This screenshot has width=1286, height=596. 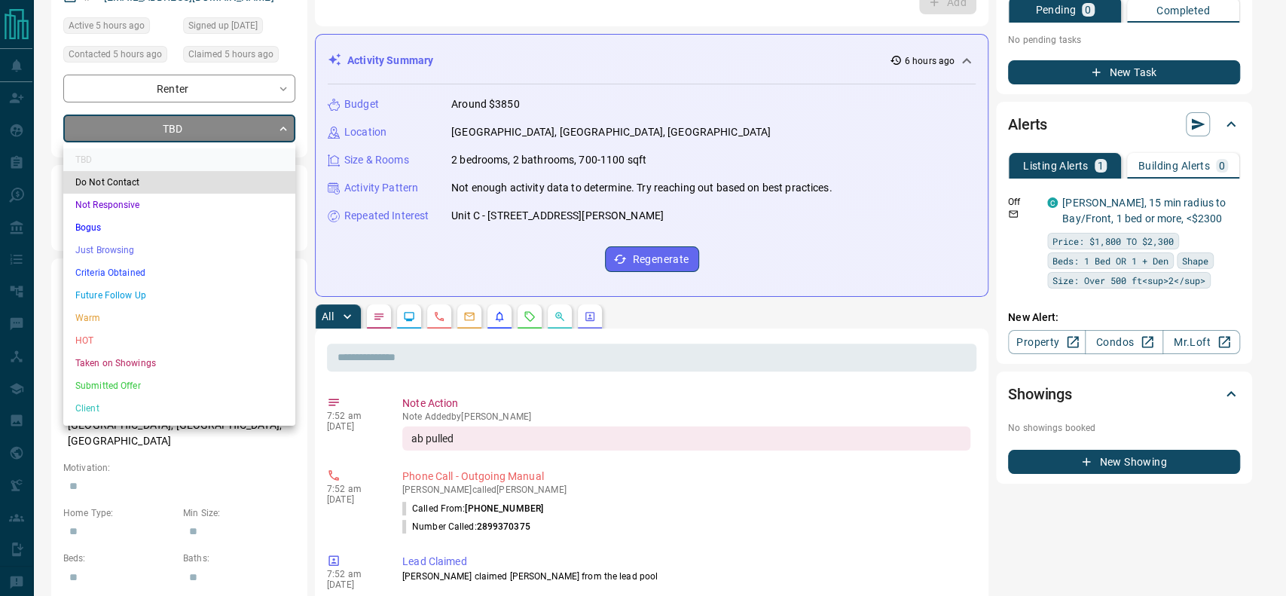 I want to click on li: Bogus, so click(x=179, y=227).